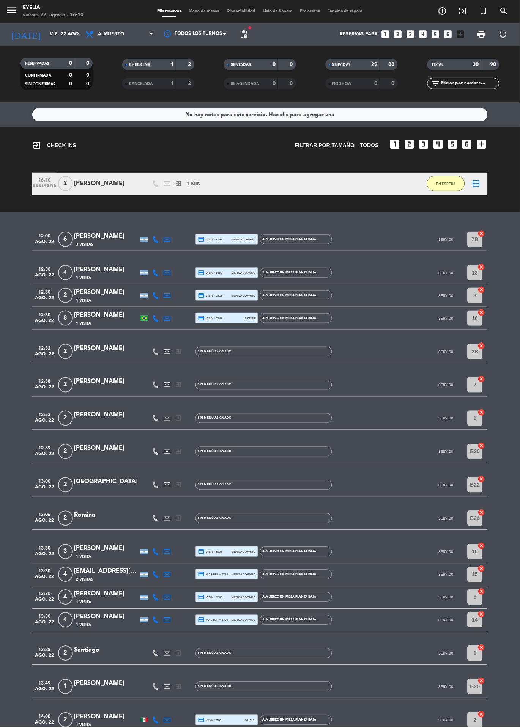 The image size is (520, 727). What do you see at coordinates (210, 721) in the screenshot?
I see `span: visa * 5920` at bounding box center [210, 721].